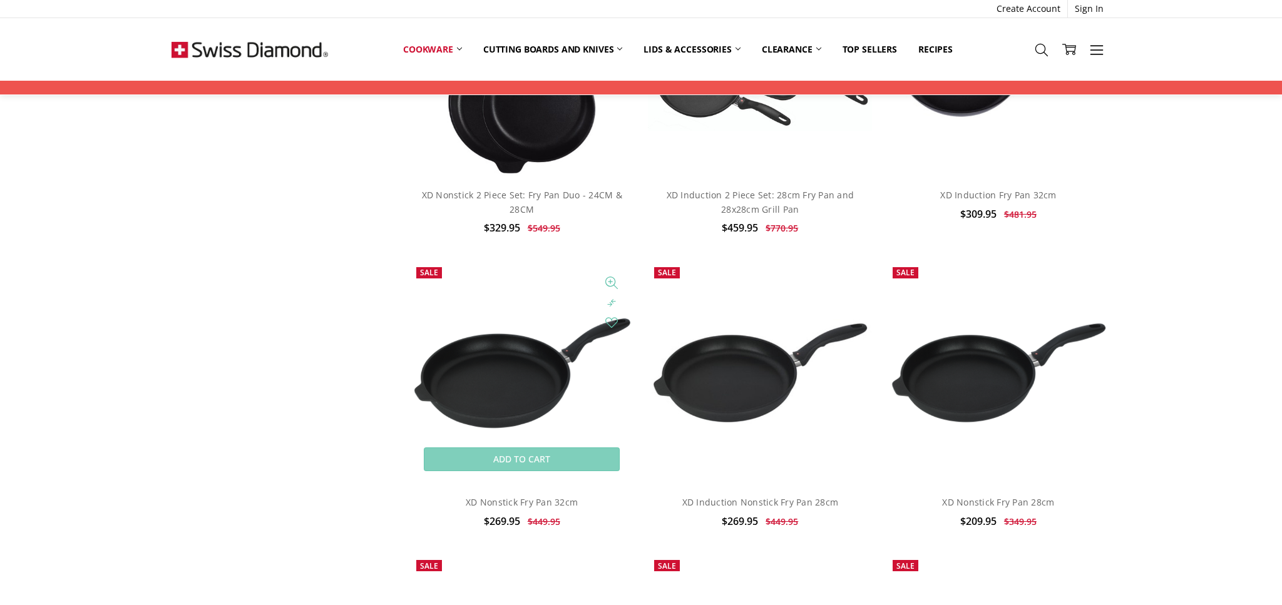 Image resolution: width=1282 pixels, height=605 pixels. I want to click on a: Cutting boards and knives, so click(553, 49).